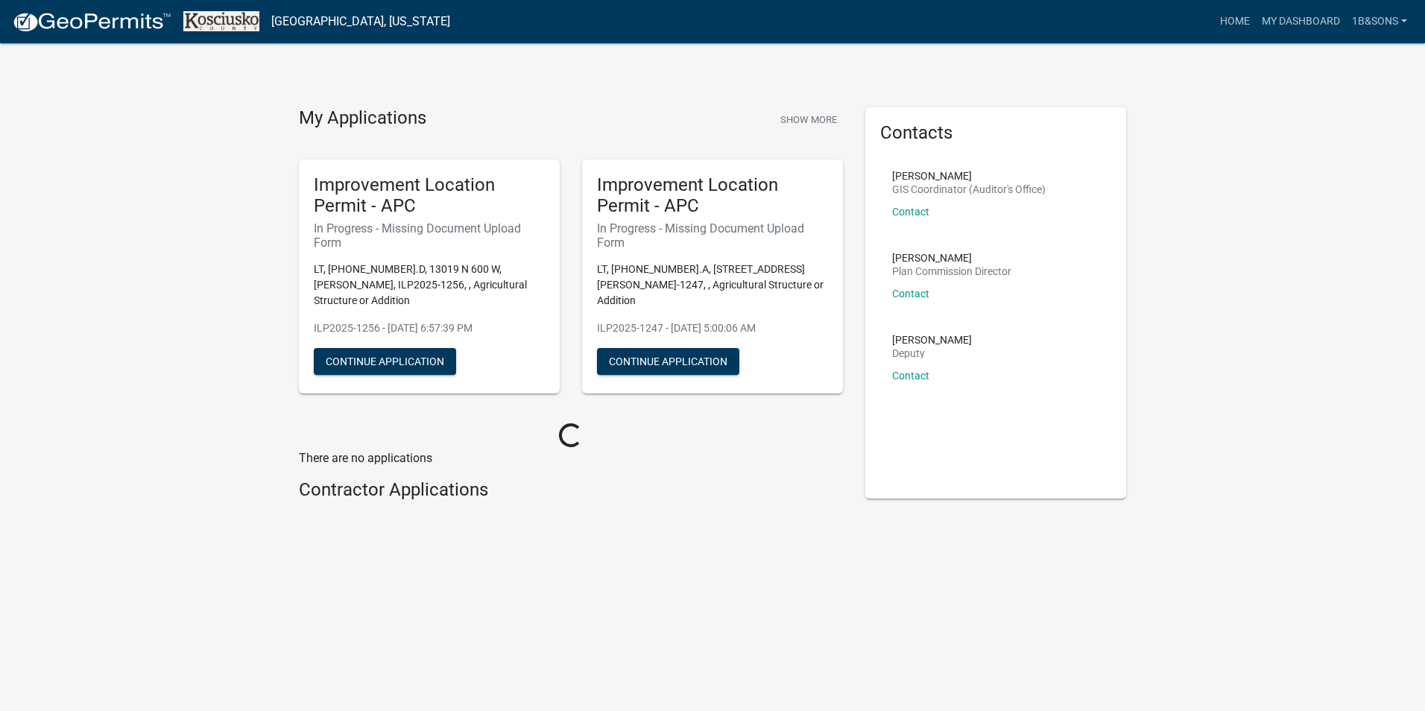 This screenshot has height=711, width=1425. I want to click on h4: My Applications, so click(362, 119).